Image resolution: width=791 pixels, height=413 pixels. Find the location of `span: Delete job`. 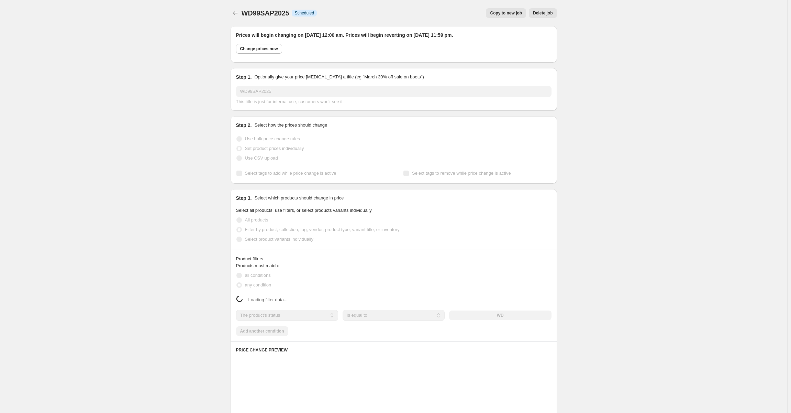

span: Delete job is located at coordinates (543, 13).